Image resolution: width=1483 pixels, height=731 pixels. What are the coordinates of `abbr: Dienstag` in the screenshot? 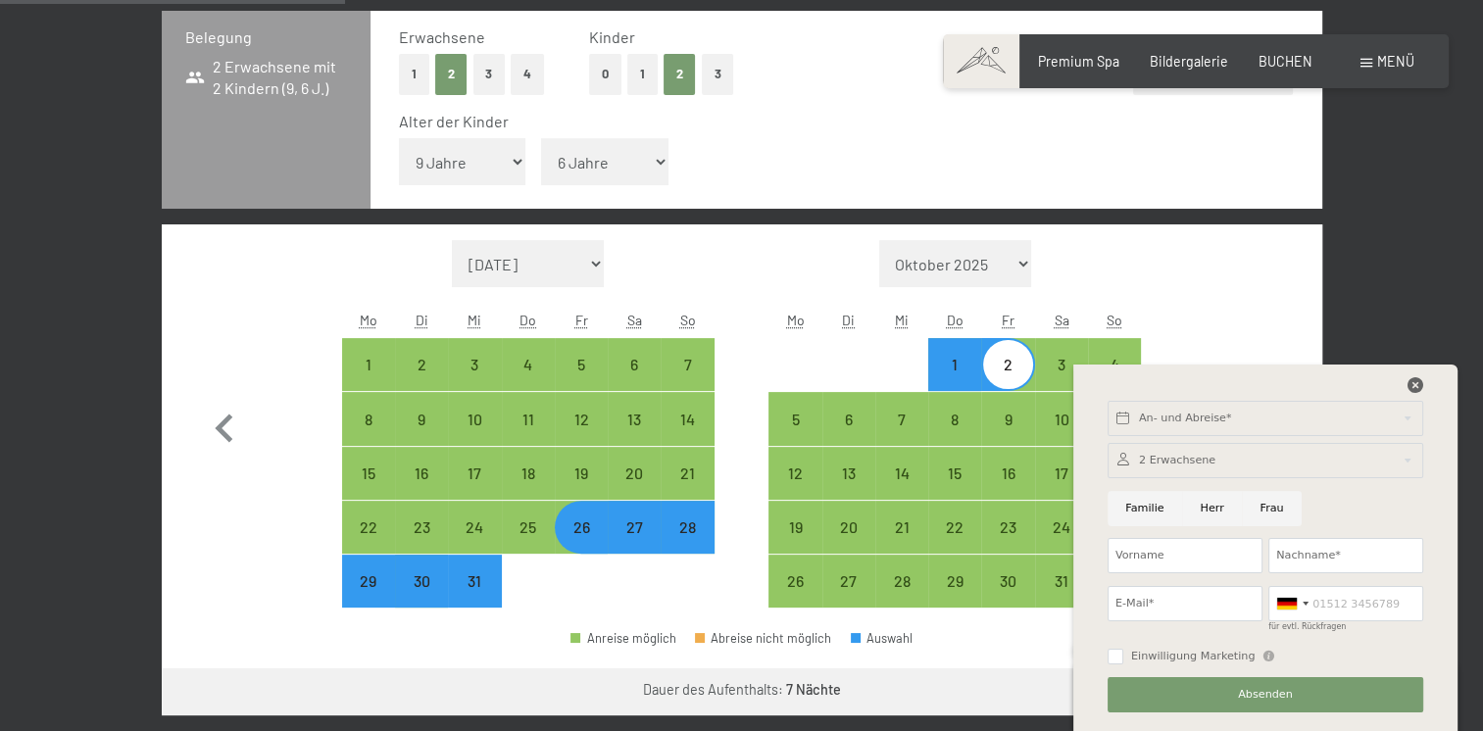 It's located at (848, 320).